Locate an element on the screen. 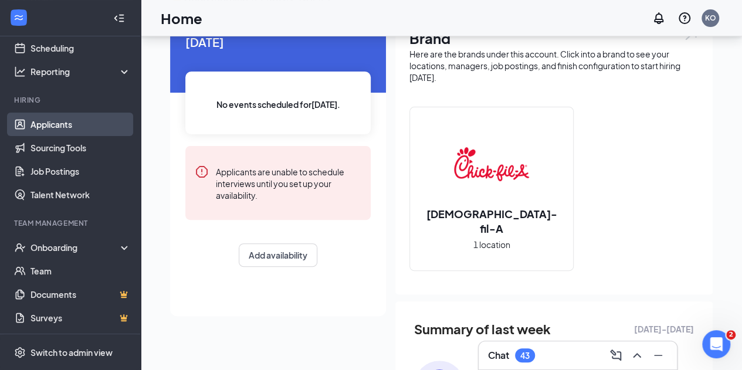  svg: Minimize is located at coordinates (658, 356).